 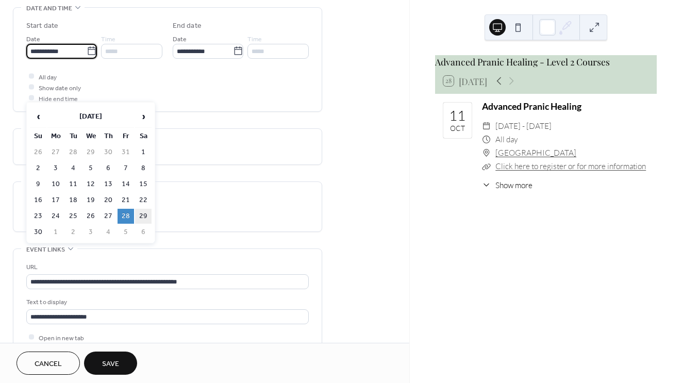 What do you see at coordinates (38, 136) in the screenshot?
I see `th: Su` at bounding box center [38, 136].